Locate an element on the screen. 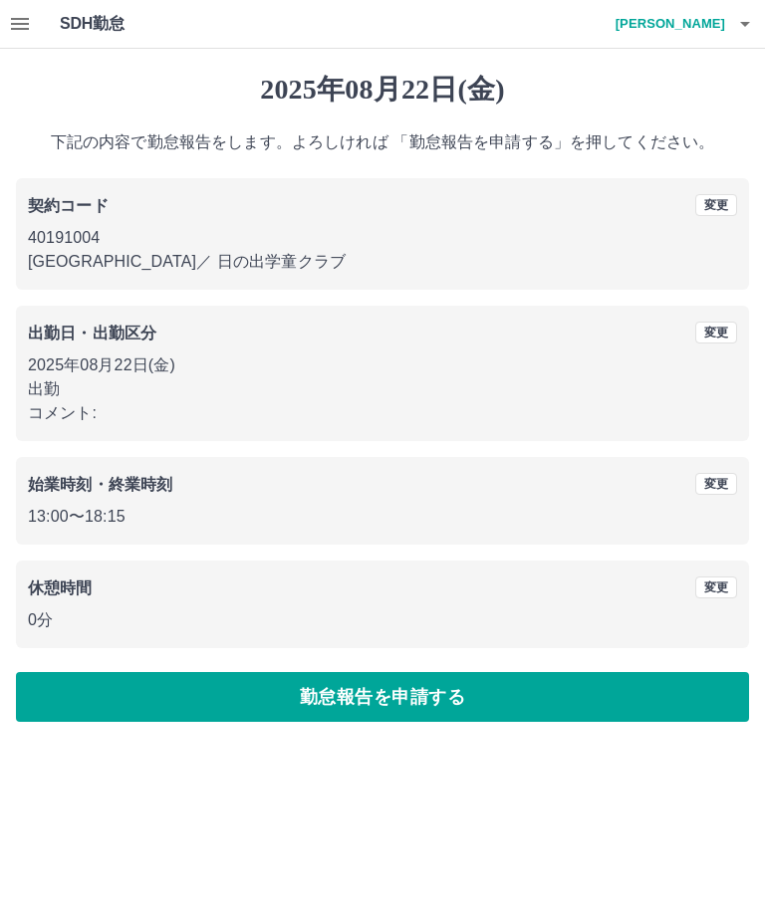  b: 始業時刻・終業時刻 is located at coordinates (100, 484).